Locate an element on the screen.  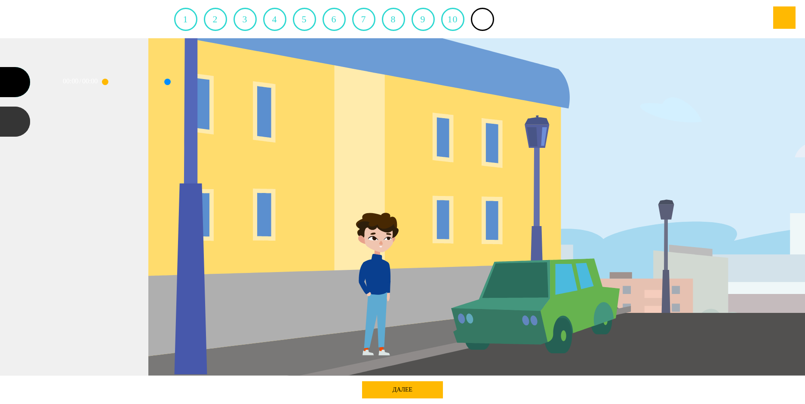
a: 5 is located at coordinates (305, 19).